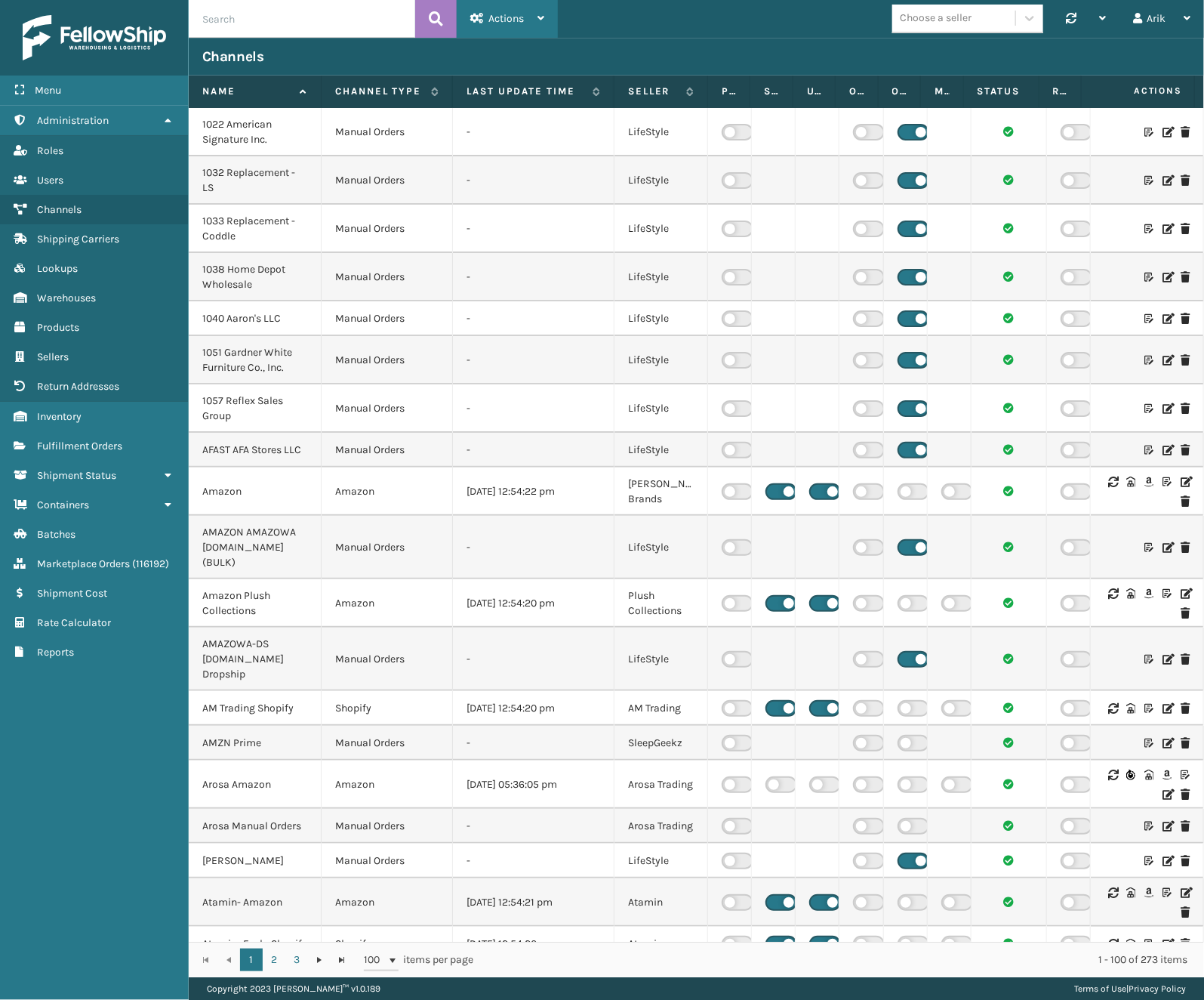 The image size is (1204, 1000). What do you see at coordinates (254, 132) in the screenshot?
I see `div: 1022 American Signature Inc.` at bounding box center [254, 132].